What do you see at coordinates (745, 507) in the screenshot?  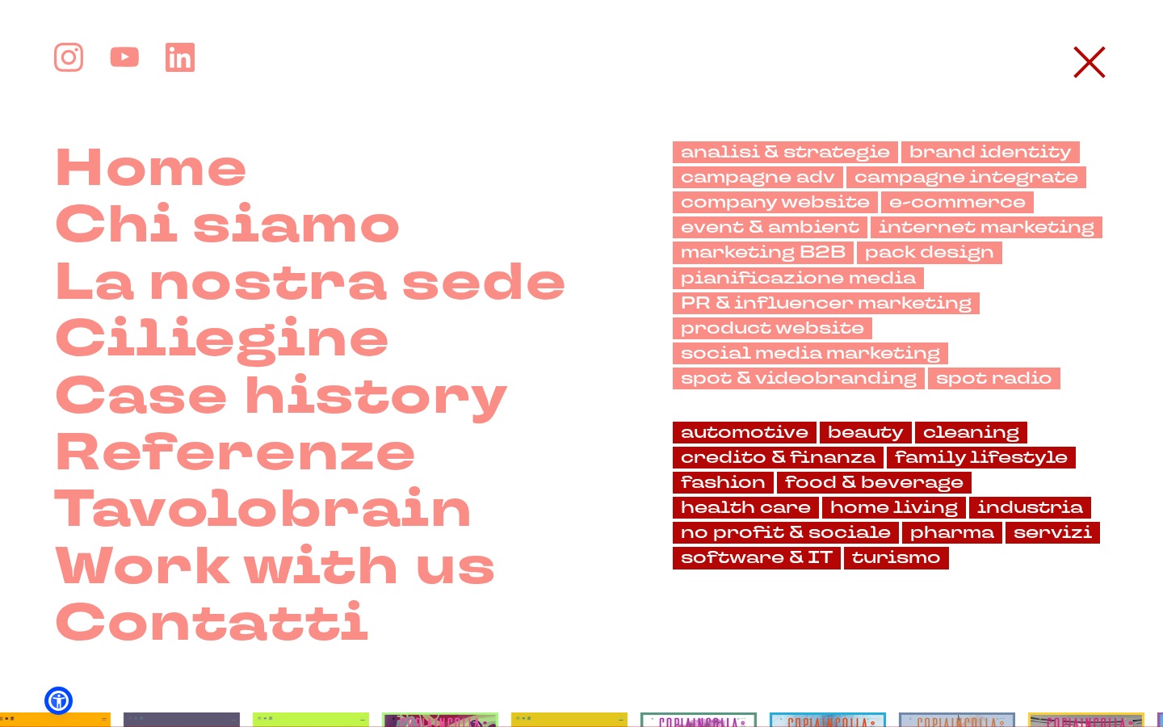 I see `a: health care` at bounding box center [745, 507].